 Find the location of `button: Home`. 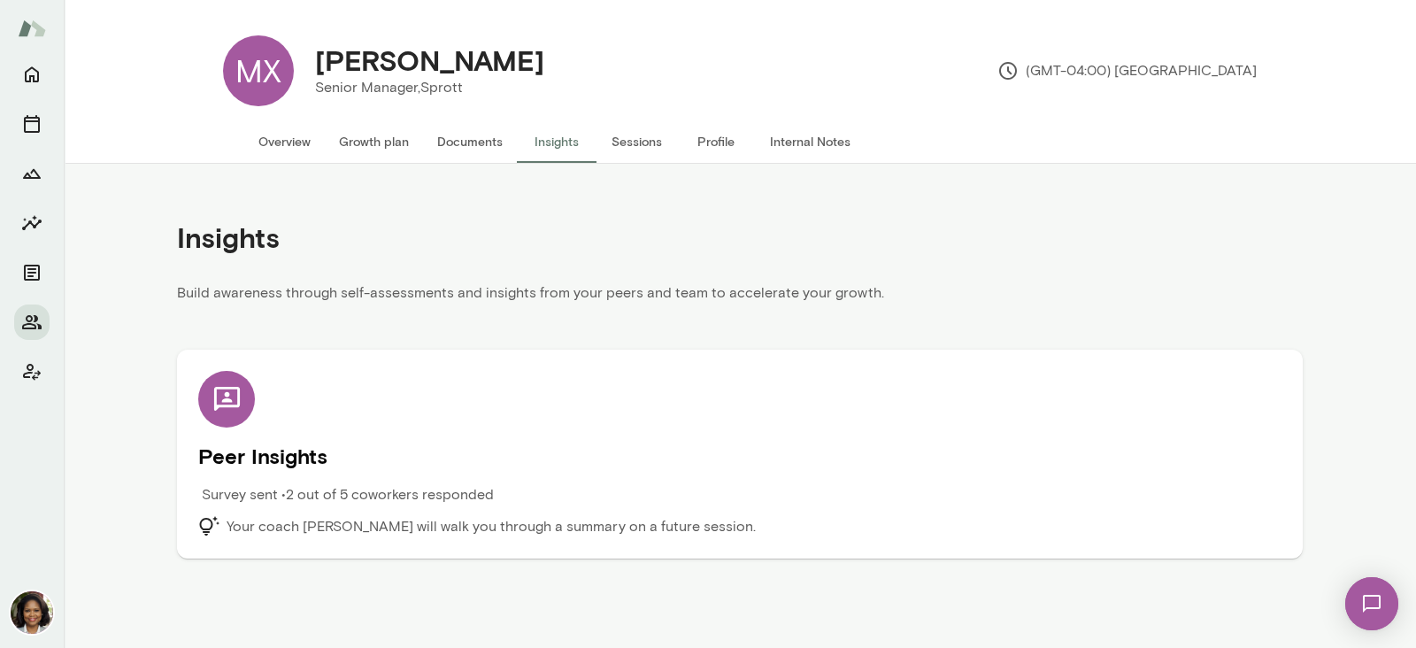

button: Home is located at coordinates (32, 74).